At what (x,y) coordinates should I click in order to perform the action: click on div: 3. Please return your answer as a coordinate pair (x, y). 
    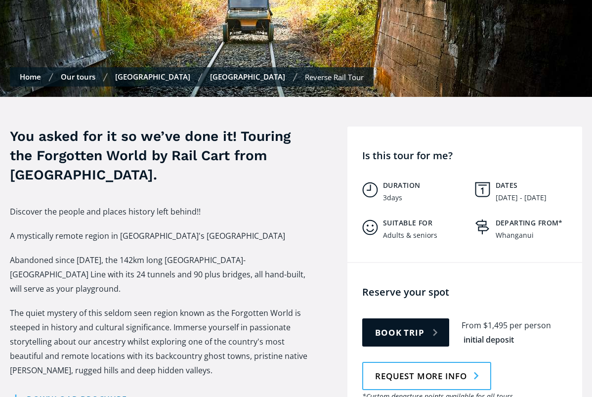
    Looking at the image, I should click on (385, 198).